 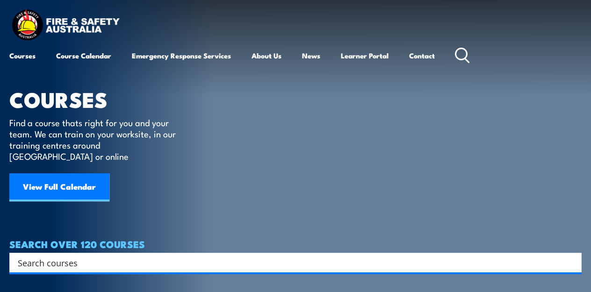 I want to click on p: Find a course thats right for you and your team. We can train on your worksite, in our training c..., so click(x=94, y=139).